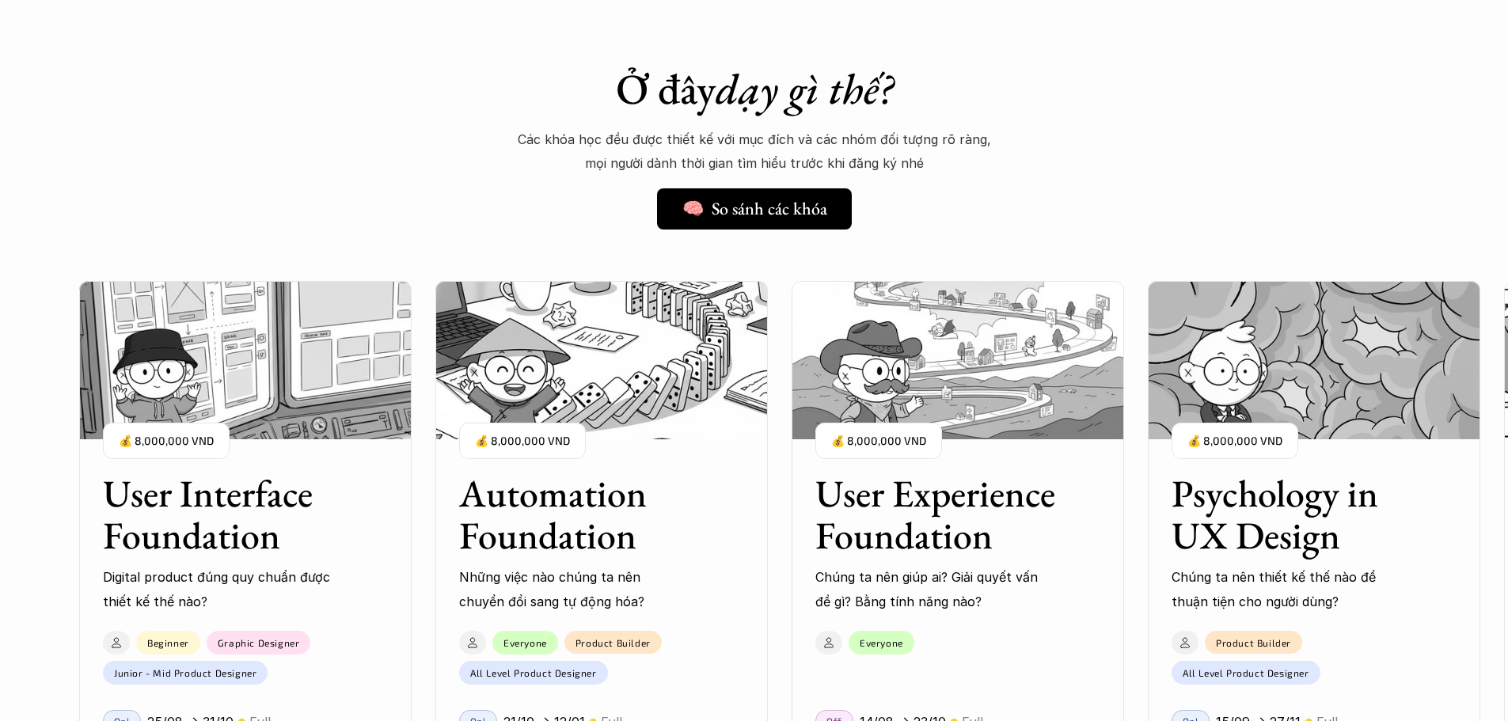  Describe the element at coordinates (168, 643) in the screenshot. I see `p: Beginner` at that location.